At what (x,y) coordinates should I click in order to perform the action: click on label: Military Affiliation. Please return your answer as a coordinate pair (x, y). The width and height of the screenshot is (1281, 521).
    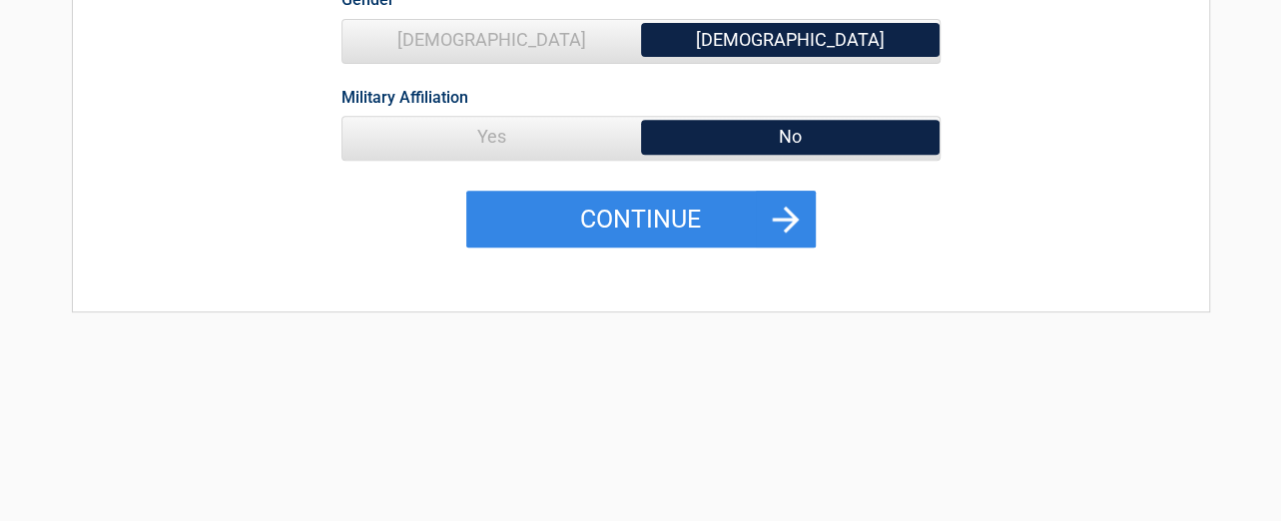
    Looking at the image, I should click on (404, 97).